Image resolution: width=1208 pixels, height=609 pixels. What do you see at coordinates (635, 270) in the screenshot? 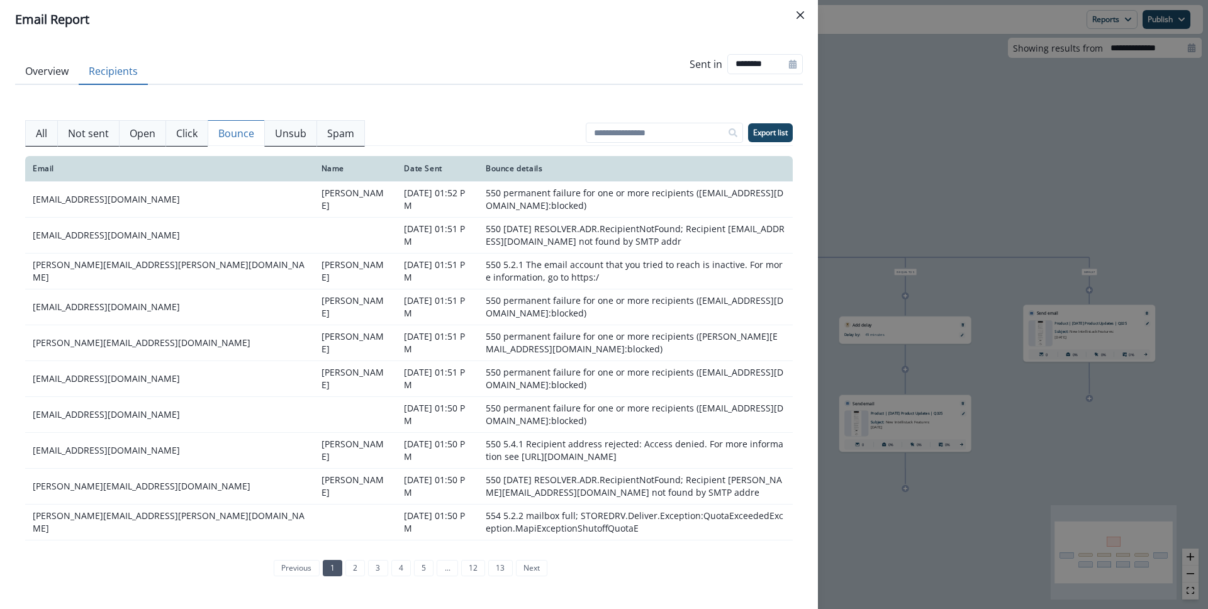
I see `td: 550 5.2.1 The email account that you tried to reach is inactive. For more information, go to https:/` at bounding box center [635, 270].